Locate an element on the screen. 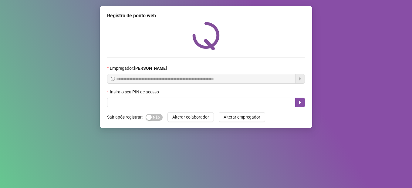  button: Alterar empregador is located at coordinates (242, 117).